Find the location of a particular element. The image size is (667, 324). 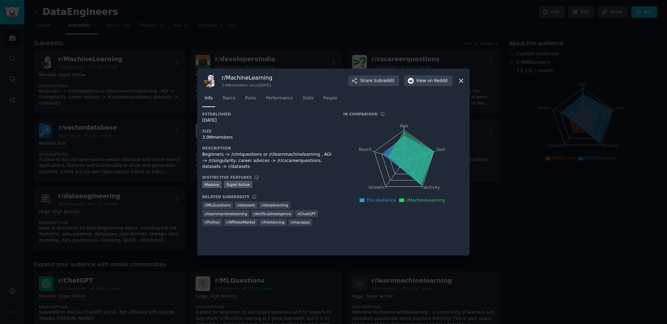

span: r/ MLQuestions is located at coordinates (218, 205).